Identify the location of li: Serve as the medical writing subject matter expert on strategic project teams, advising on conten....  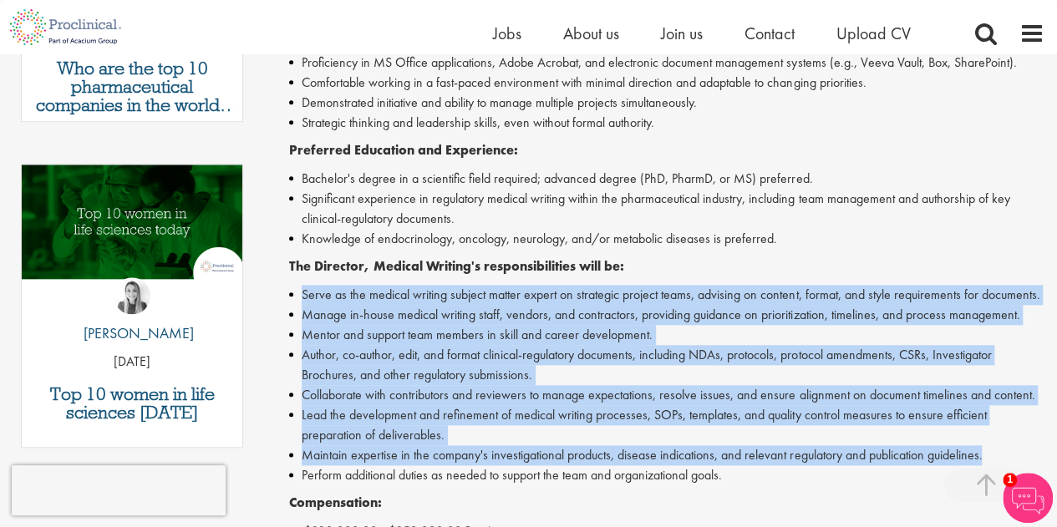
(667, 295).